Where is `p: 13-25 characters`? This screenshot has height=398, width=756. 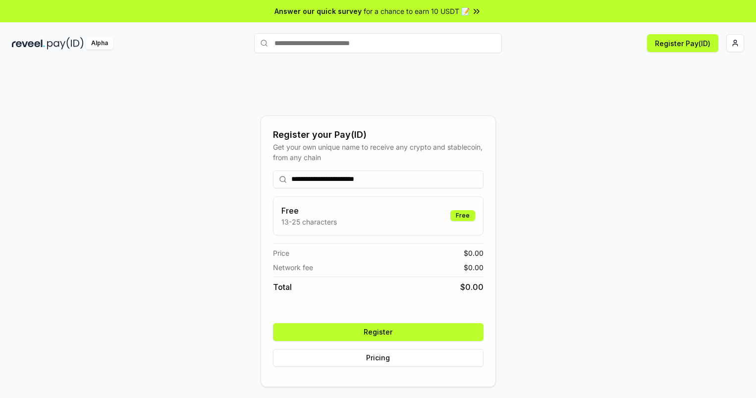
p: 13-25 characters is located at coordinates (309, 221).